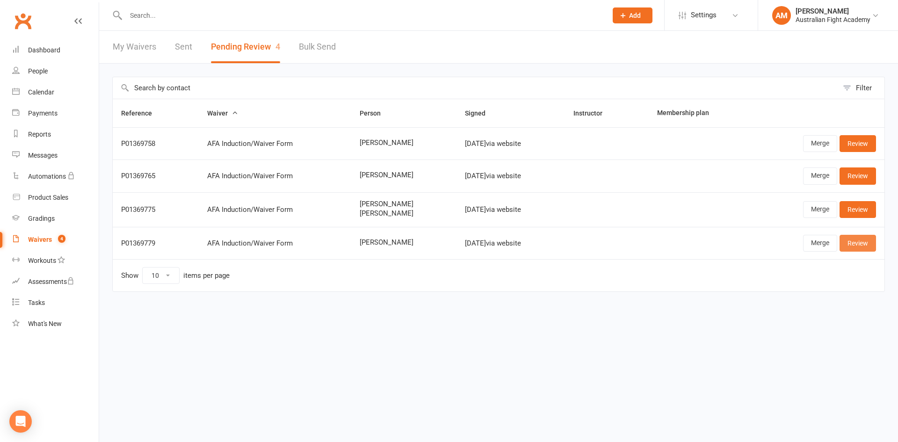 Image resolution: width=898 pixels, height=442 pixels. Describe the element at coordinates (223, 113) in the screenshot. I see `button: Waiver` at that location.